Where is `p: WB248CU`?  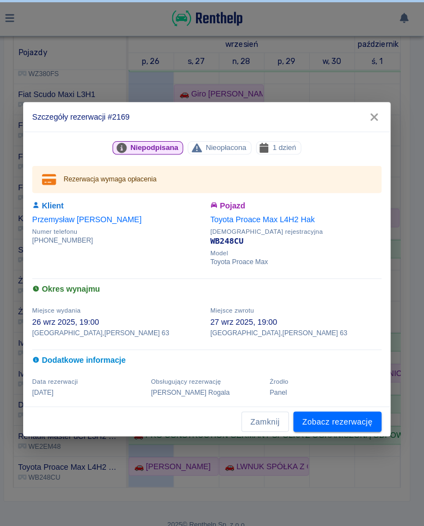 p: WB248CU is located at coordinates (299, 236).